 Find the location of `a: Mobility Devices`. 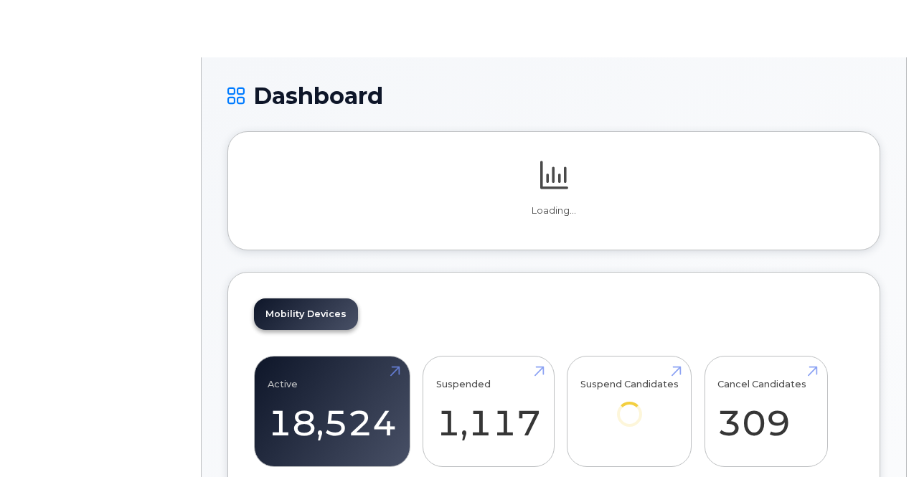

a: Mobility Devices is located at coordinates (306, 314).